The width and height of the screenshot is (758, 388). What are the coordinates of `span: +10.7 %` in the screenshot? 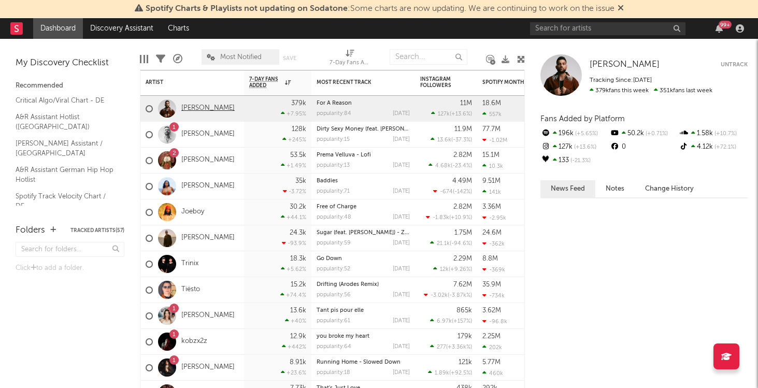 It's located at (725, 134).